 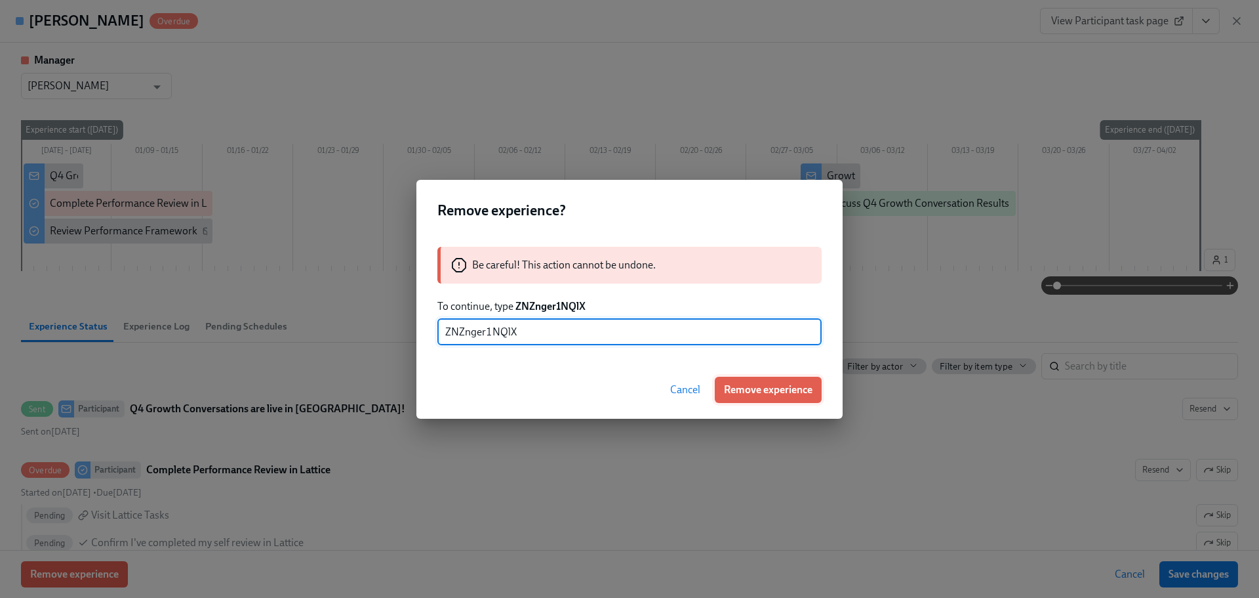 I want to click on strong: ZNZnger1NQlX, so click(x=550, y=306).